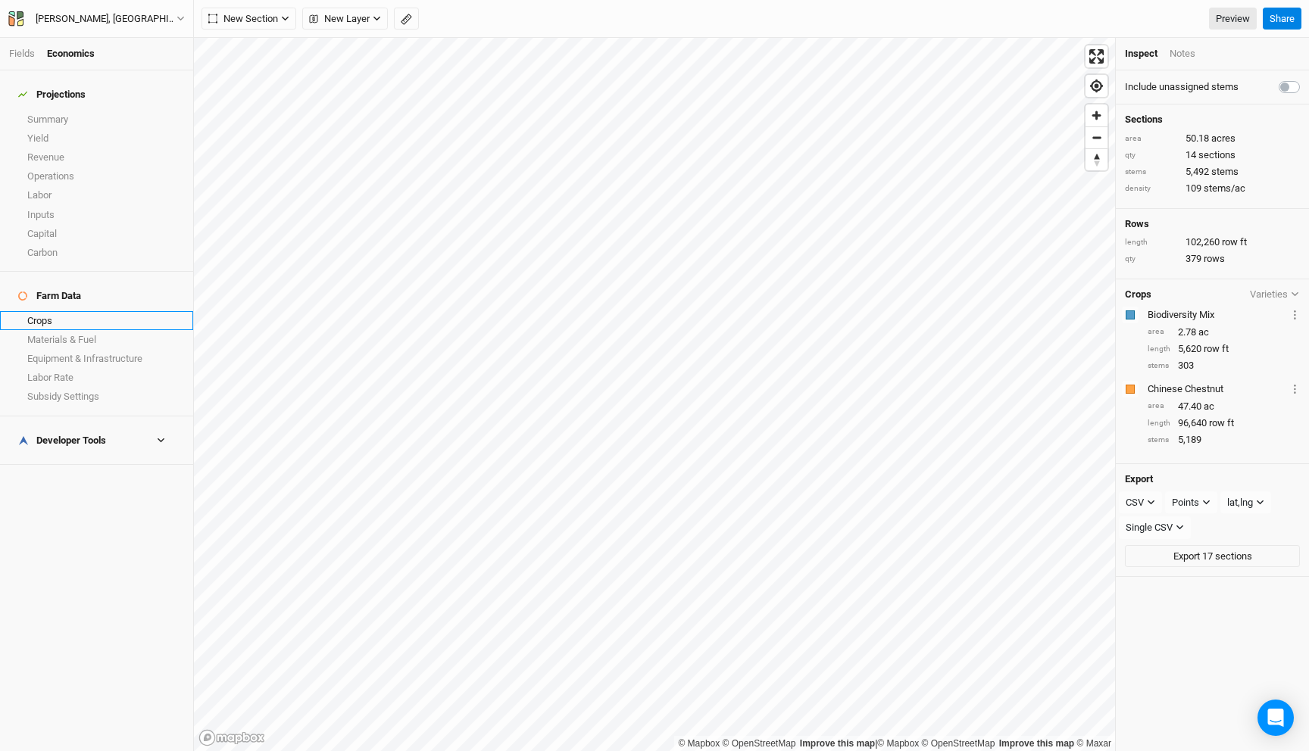  I want to click on div: Developer Tools, so click(62, 441).